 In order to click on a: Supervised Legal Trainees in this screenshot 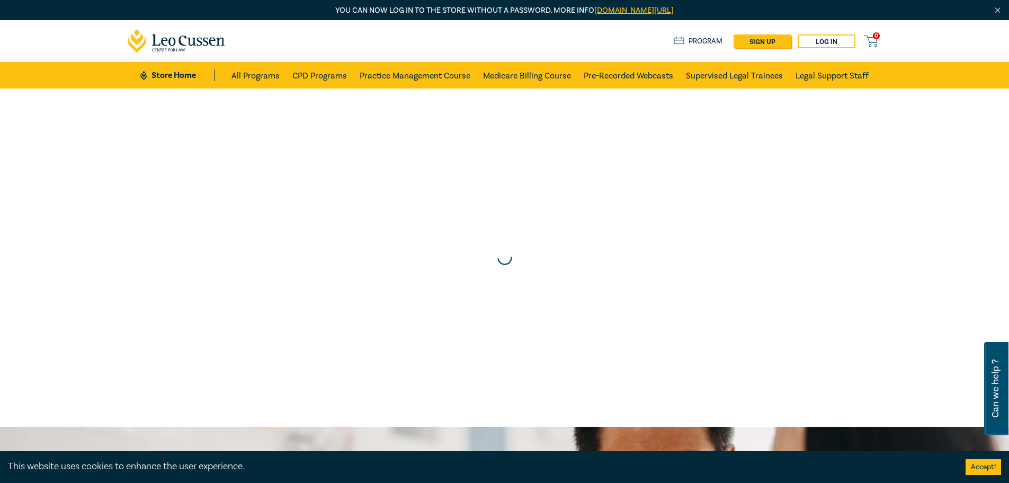, I will do `click(734, 75)`.